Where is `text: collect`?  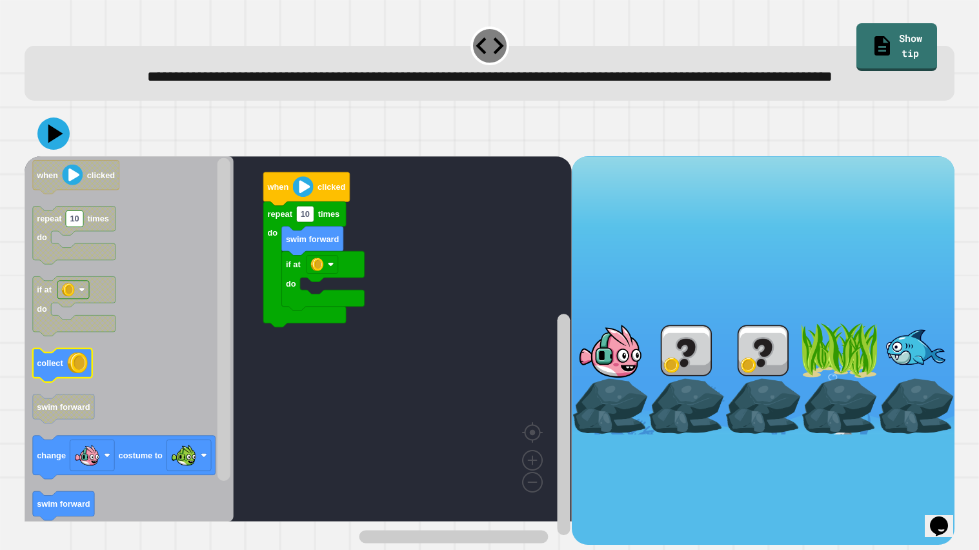 text: collect is located at coordinates (50, 362).